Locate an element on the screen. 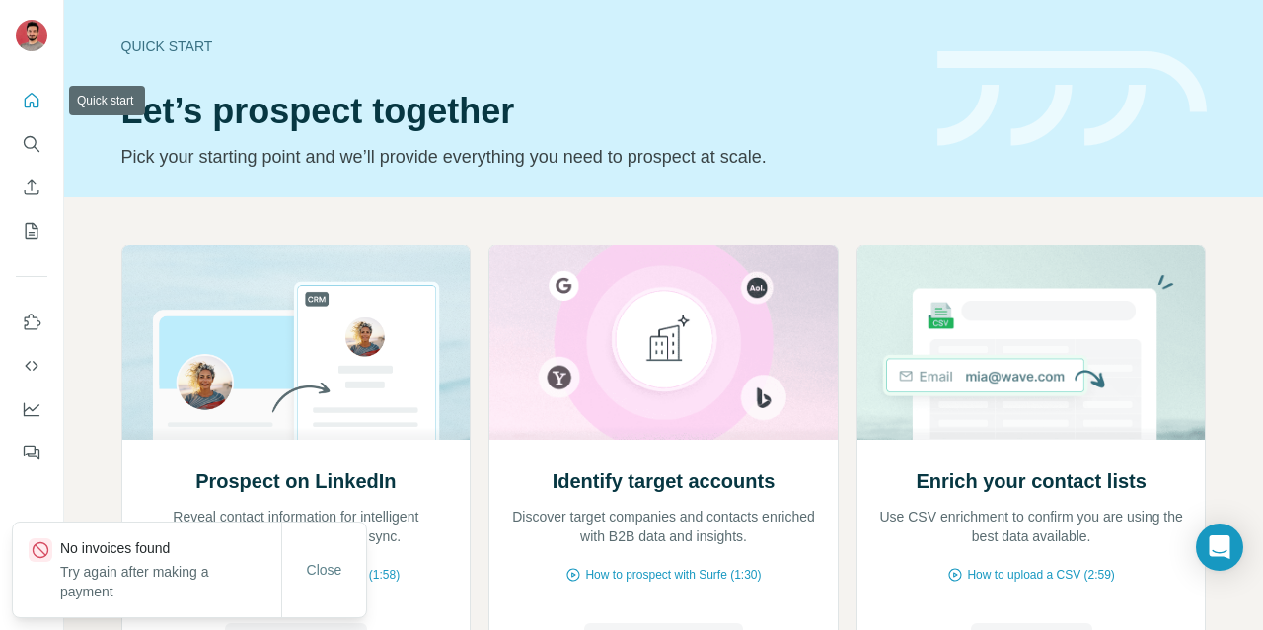 Image resolution: width=1263 pixels, height=630 pixels. p: No invoices found is located at coordinates (171, 548).